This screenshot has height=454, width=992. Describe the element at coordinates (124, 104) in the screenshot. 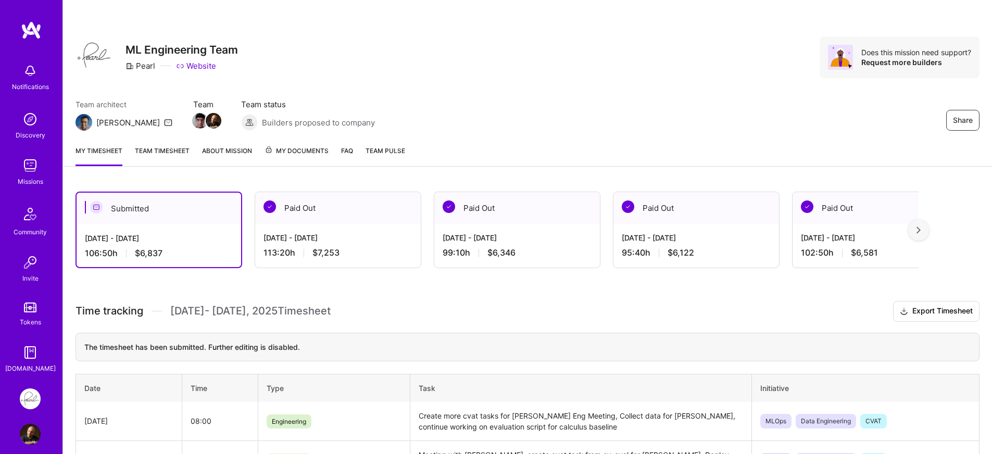

I see `span: Team architect` at that location.